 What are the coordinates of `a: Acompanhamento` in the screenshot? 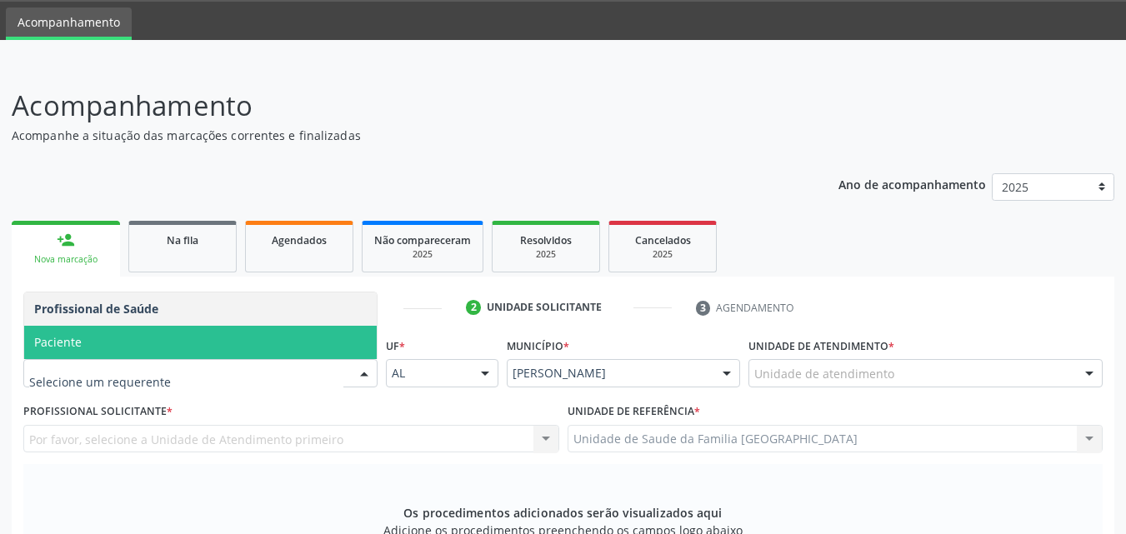 It's located at (68, 23).